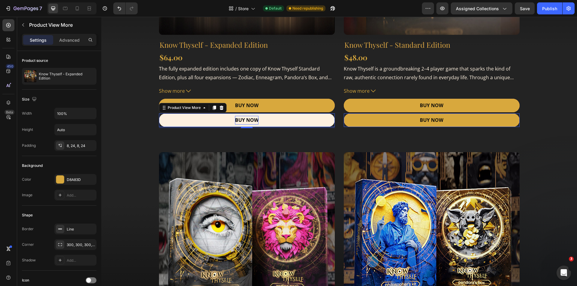 This screenshot has height=286, width=577. Describe the element at coordinates (330, 78) in the screenshot. I see `p: Know Thyself is a groundbreaking 2–4 player game that sparks the kind of raw, authentic connectio...` at that location.